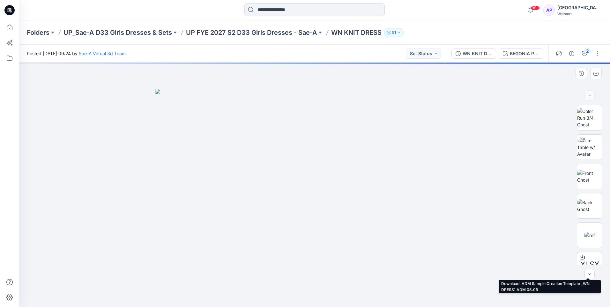  I want to click on a: UP FYE 2027 S2 D33 Girls Dresses - Sae-A, so click(251, 33).